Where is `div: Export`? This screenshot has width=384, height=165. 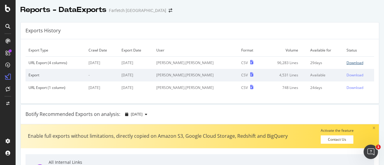
div: Export is located at coordinates (56, 75).